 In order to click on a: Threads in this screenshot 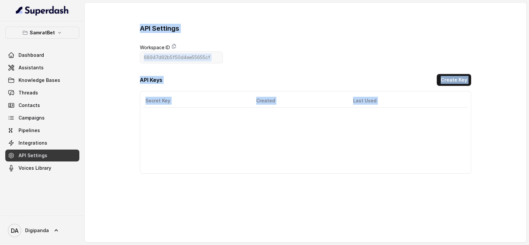, I will do `click(42, 93)`.